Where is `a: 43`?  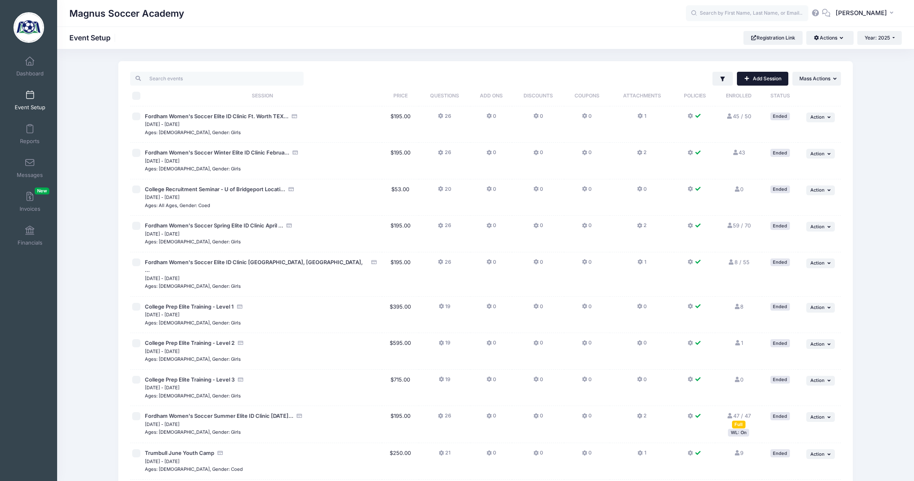 a: 43 is located at coordinates (738, 153).